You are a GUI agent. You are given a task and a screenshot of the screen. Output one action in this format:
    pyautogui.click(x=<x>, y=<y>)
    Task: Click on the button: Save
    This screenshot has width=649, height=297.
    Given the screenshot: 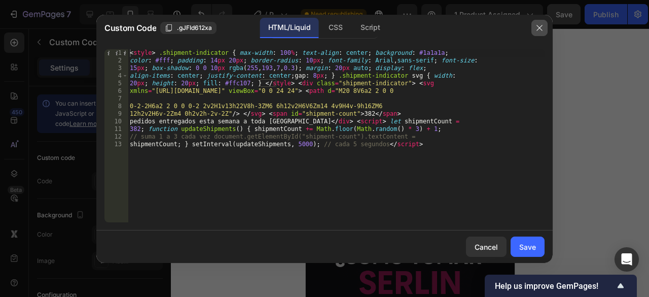 What is the action you would take?
    pyautogui.click(x=528, y=247)
    